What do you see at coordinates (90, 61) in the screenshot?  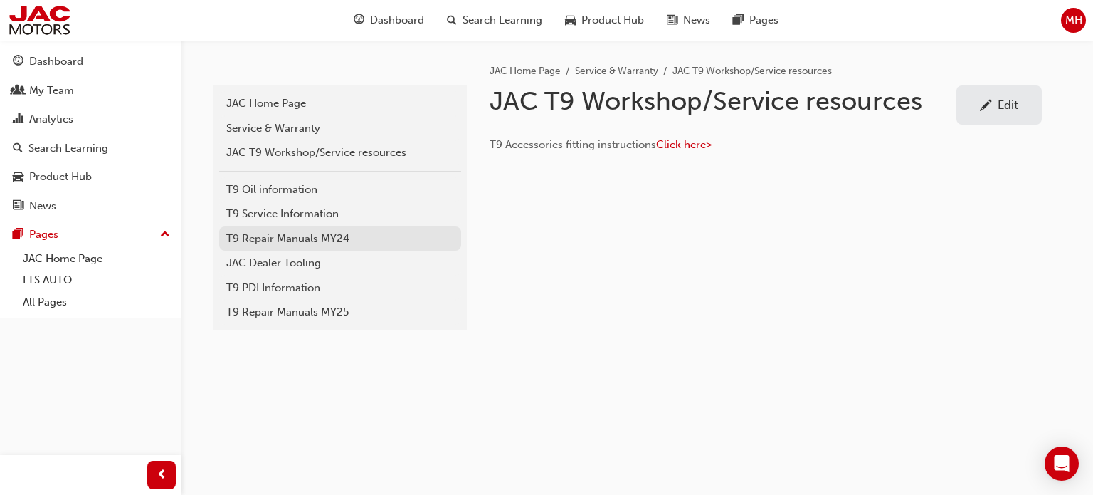 I see `a: Dashboard` at bounding box center [90, 61].